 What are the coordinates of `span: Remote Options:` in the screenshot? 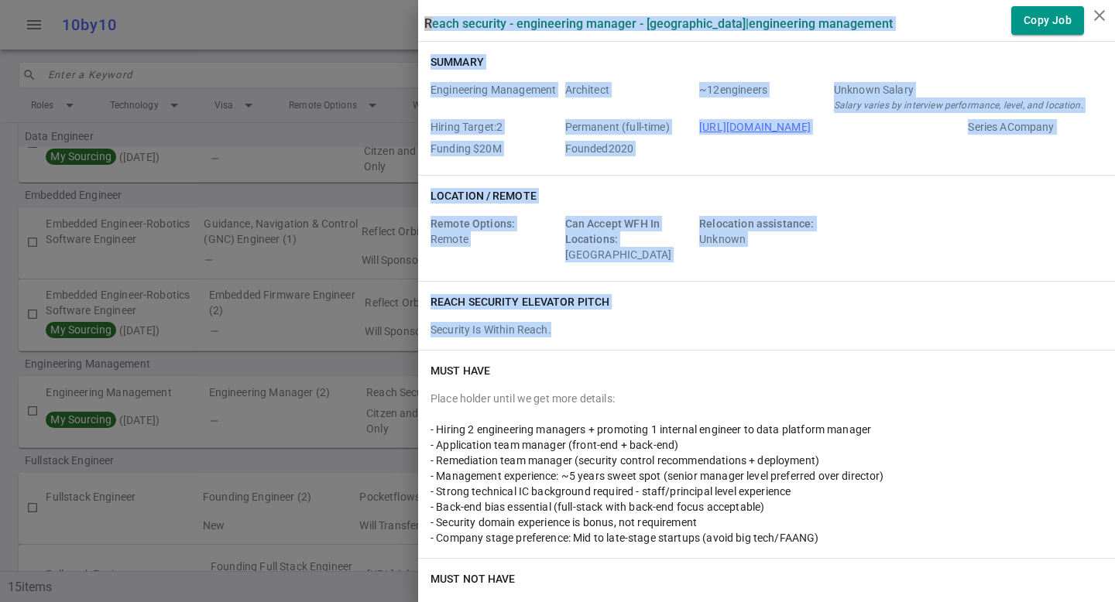 It's located at (472, 224).